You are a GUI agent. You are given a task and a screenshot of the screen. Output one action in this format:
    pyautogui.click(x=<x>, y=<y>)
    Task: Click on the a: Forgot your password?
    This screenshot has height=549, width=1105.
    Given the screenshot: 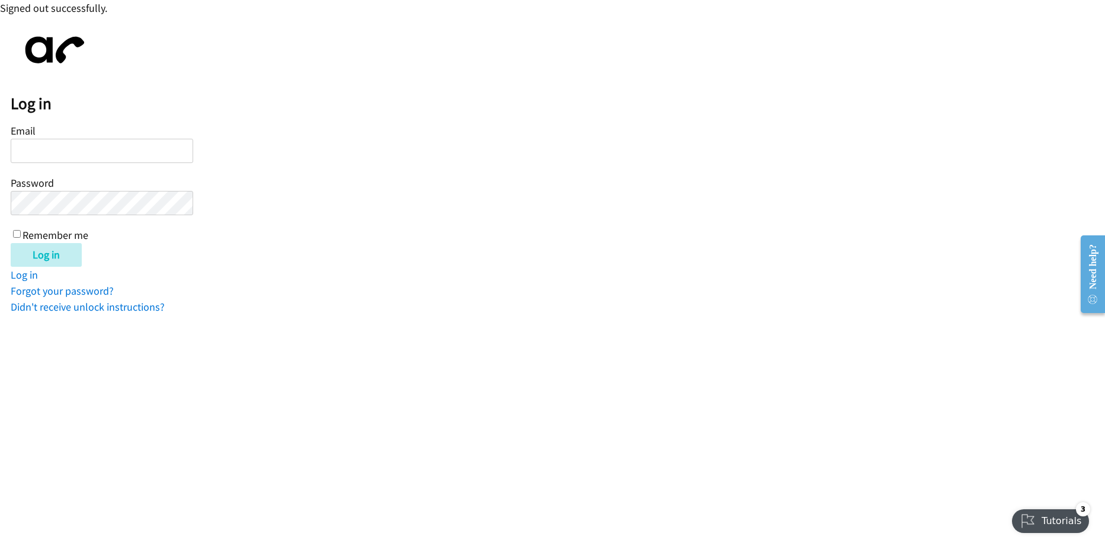 What is the action you would take?
    pyautogui.click(x=62, y=290)
    